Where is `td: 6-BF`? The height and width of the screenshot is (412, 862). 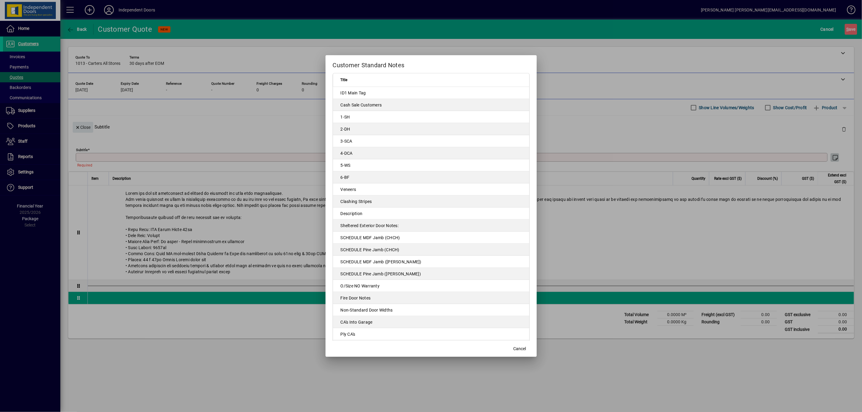 td: 6-BF is located at coordinates (431, 177).